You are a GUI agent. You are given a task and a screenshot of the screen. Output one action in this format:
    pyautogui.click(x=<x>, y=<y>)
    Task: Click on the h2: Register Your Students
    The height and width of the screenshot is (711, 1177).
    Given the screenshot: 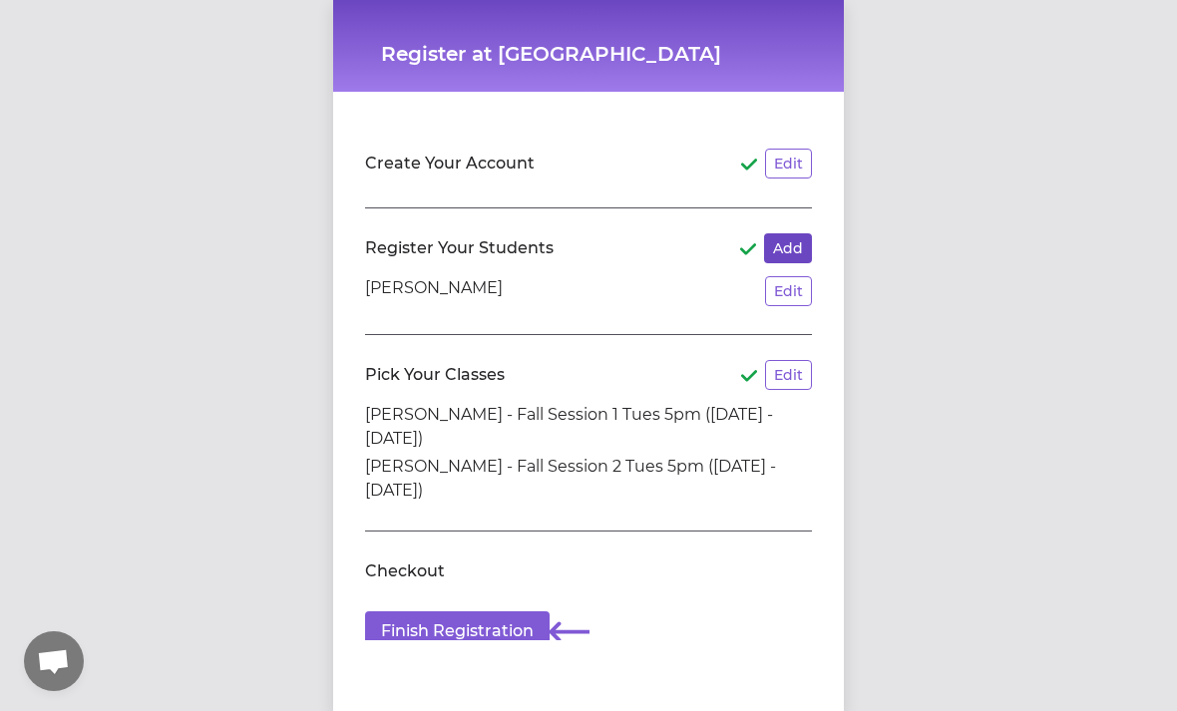 What is the action you would take?
    pyautogui.click(x=459, y=248)
    